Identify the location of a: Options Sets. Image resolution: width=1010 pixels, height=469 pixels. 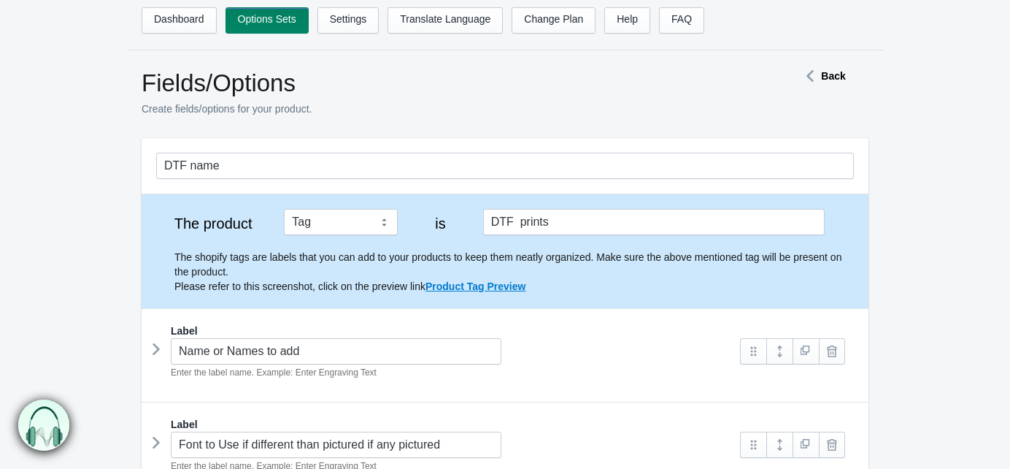
(267, 20).